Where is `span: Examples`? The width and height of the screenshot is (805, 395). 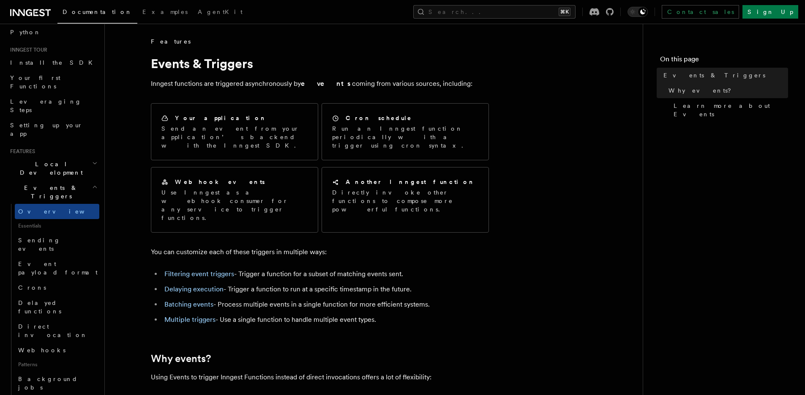 span: Examples is located at coordinates (165, 12).